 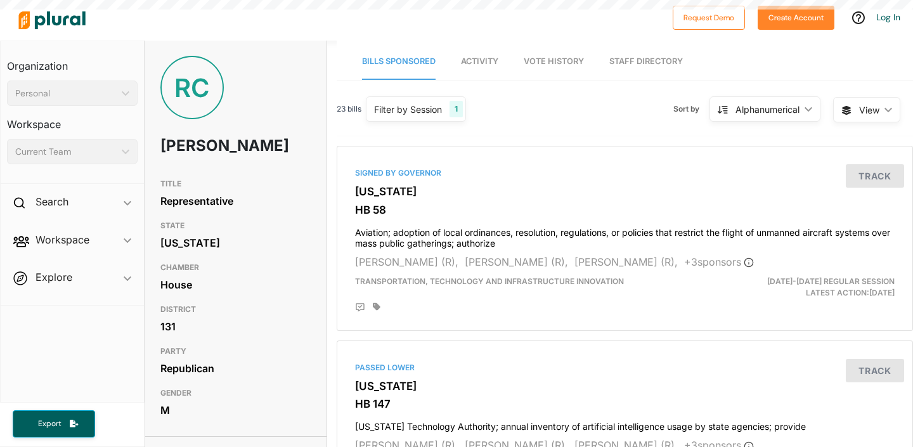 I want to click on div: M, so click(x=236, y=410).